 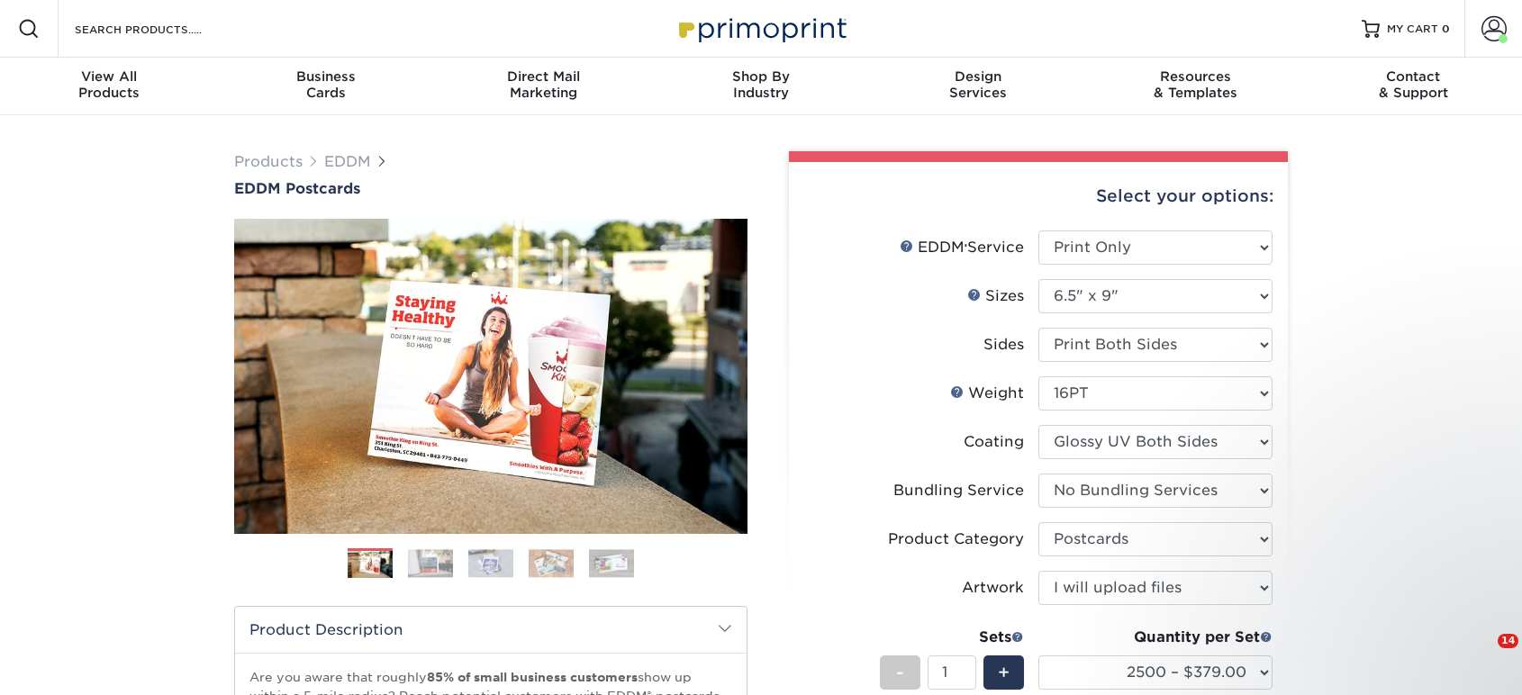 What do you see at coordinates (543, 86) in the screenshot?
I see `a: Direct MailMarketing` at bounding box center [543, 86].